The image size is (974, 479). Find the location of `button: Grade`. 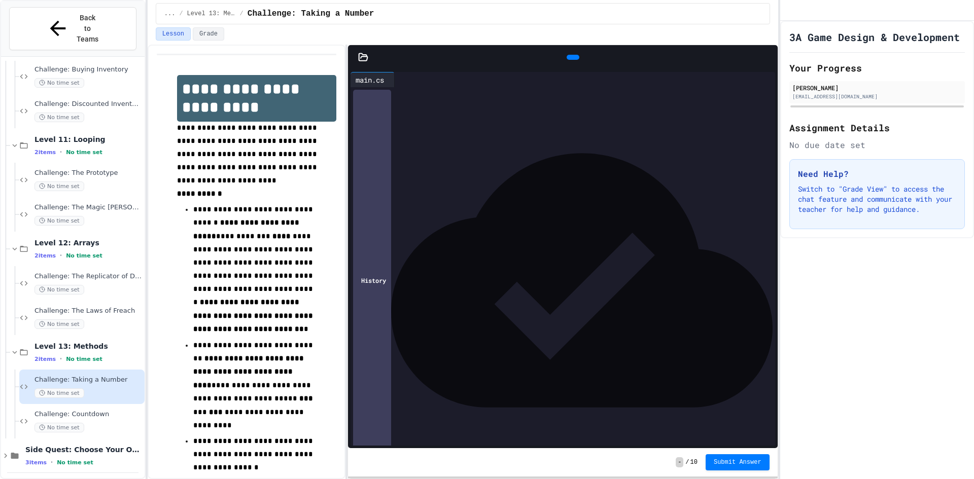

button: Grade is located at coordinates (209, 34).